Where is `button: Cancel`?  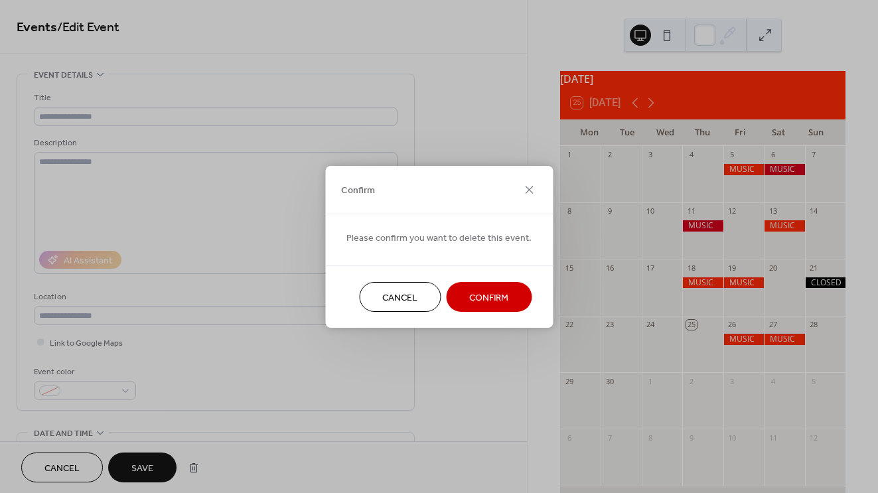 button: Cancel is located at coordinates (399, 296).